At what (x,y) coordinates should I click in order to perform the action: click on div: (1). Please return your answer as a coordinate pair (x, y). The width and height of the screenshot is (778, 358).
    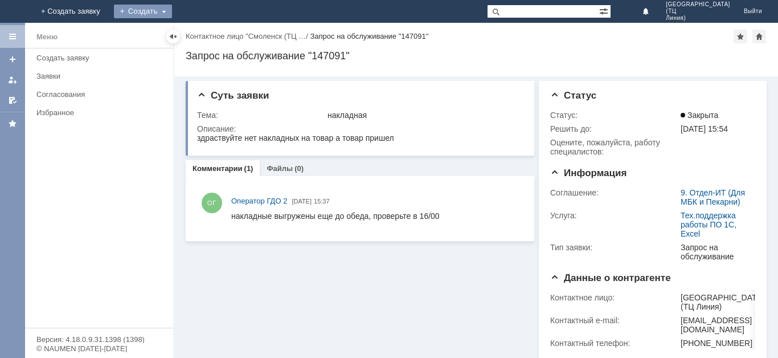
    Looking at the image, I should click on (249, 168).